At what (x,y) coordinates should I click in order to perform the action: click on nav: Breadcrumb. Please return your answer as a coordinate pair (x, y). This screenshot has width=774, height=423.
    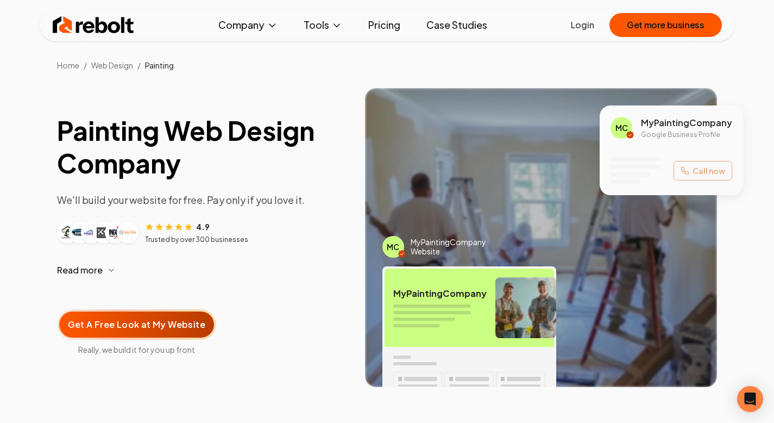
    Looking at the image, I should click on (387, 65).